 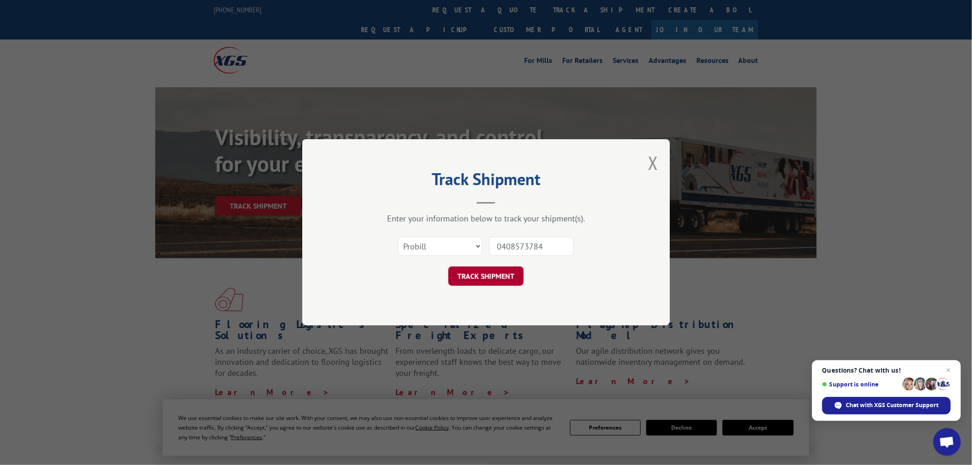 I want to click on h2: Track Shipment, so click(x=486, y=182).